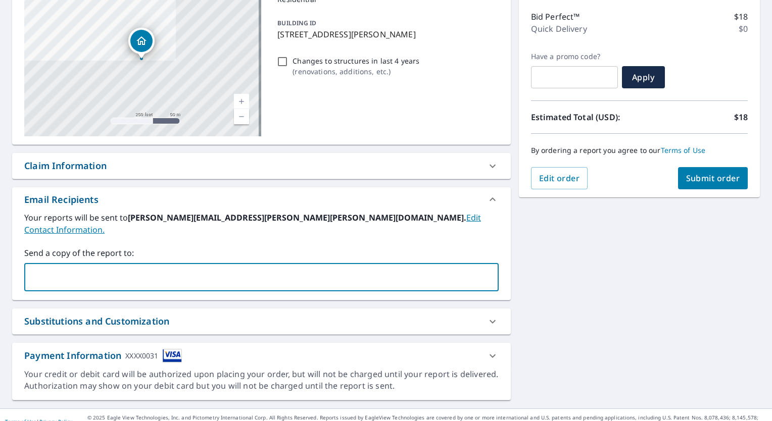  I want to click on div: Your credit or debit card will be authorized upon placing your order, but will not be charged unt..., so click(261, 380).